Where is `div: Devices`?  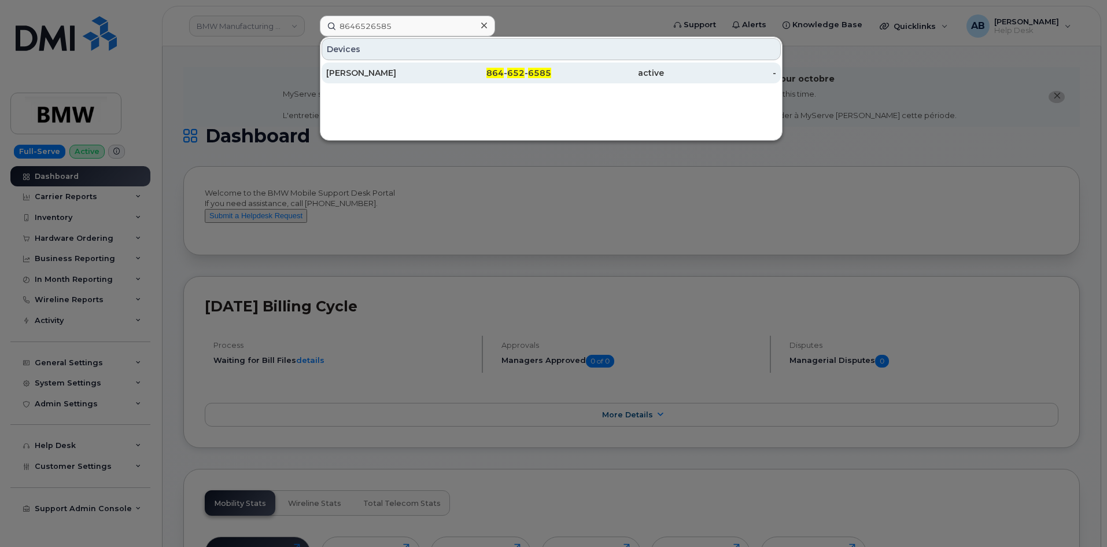
div: Devices is located at coordinates (551, 49).